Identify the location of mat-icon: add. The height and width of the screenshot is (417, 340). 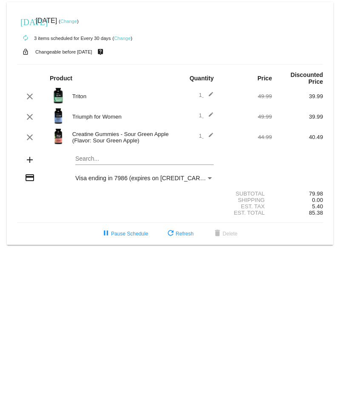
(30, 160).